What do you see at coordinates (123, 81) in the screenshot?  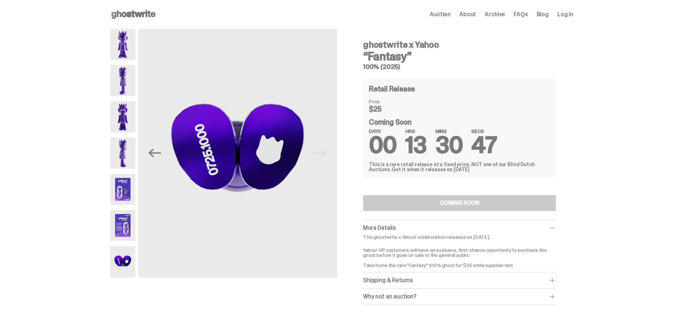 I see `img: Yahoo-HG---2.png` at bounding box center [123, 81].